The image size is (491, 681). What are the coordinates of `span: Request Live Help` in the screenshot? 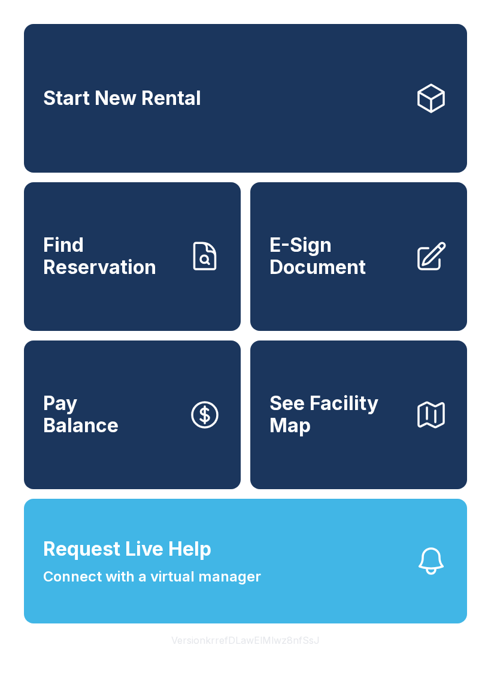 It's located at (127, 549).